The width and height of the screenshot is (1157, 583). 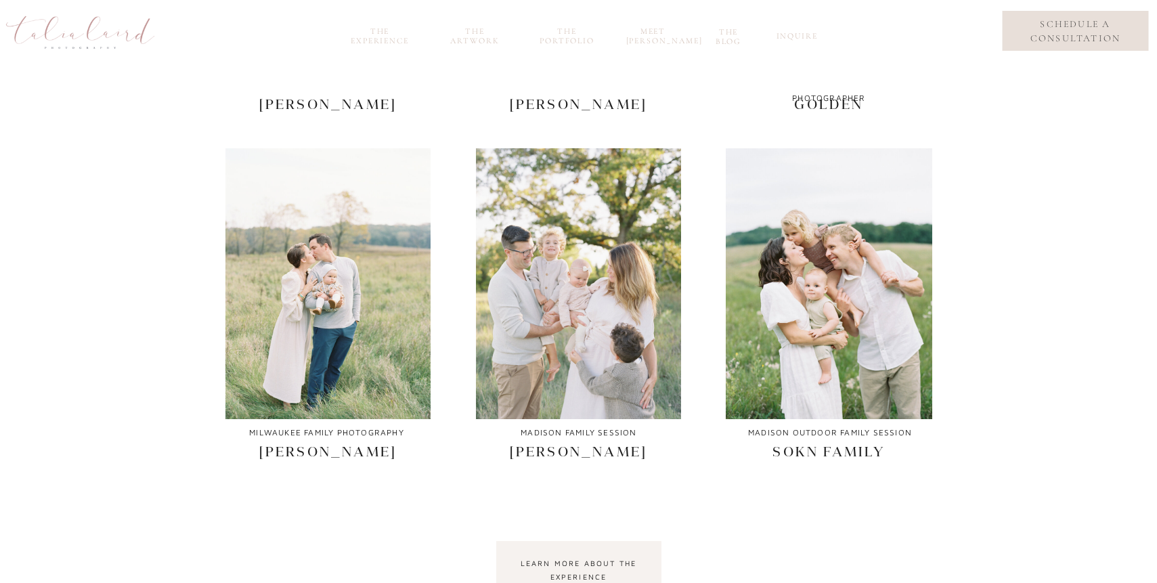 I want to click on a: the Artwork, so click(x=475, y=34).